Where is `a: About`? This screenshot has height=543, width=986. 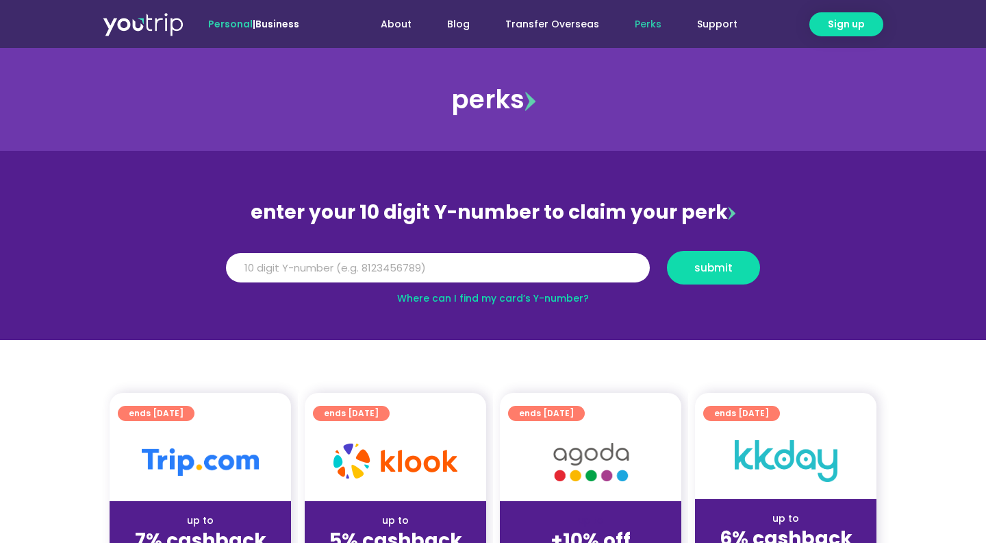 a: About is located at coordinates (396, 24).